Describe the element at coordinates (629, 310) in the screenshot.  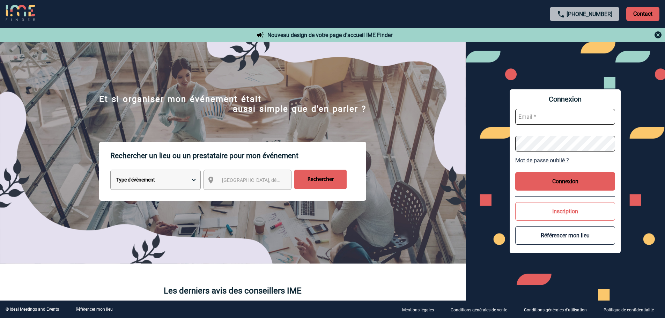
I see `p: Politique de confidentialité` at that location.